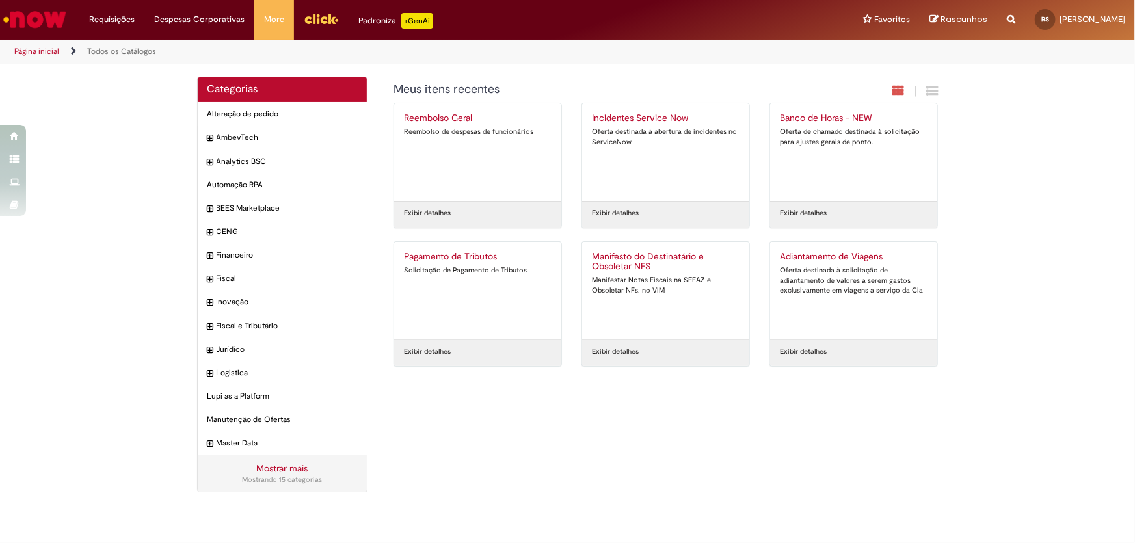 Image resolution: width=1135 pixels, height=543 pixels. I want to click on span: CENG, so click(287, 232).